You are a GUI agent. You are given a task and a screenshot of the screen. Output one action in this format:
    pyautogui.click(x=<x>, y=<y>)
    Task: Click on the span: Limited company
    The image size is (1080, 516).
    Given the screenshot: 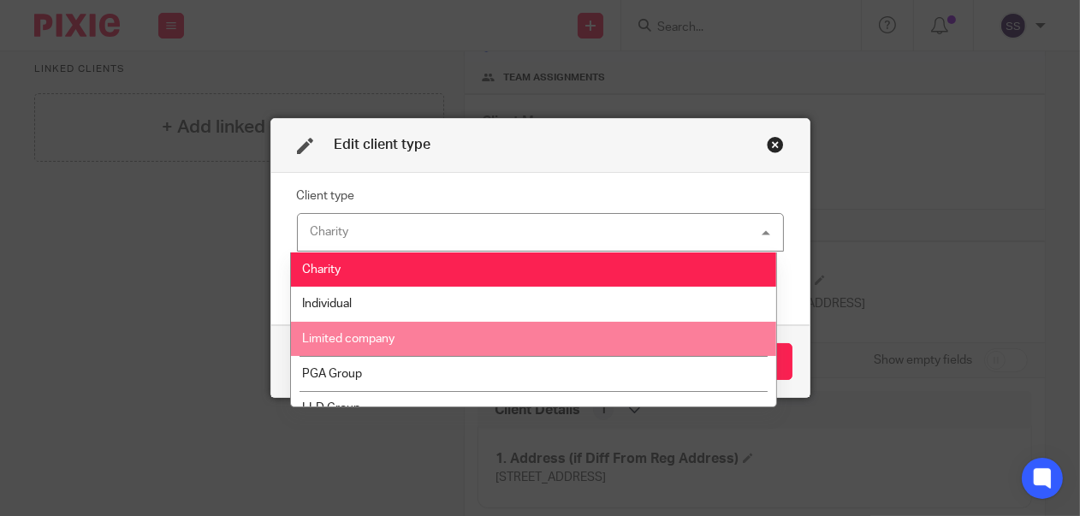 What is the action you would take?
    pyautogui.click(x=348, y=339)
    